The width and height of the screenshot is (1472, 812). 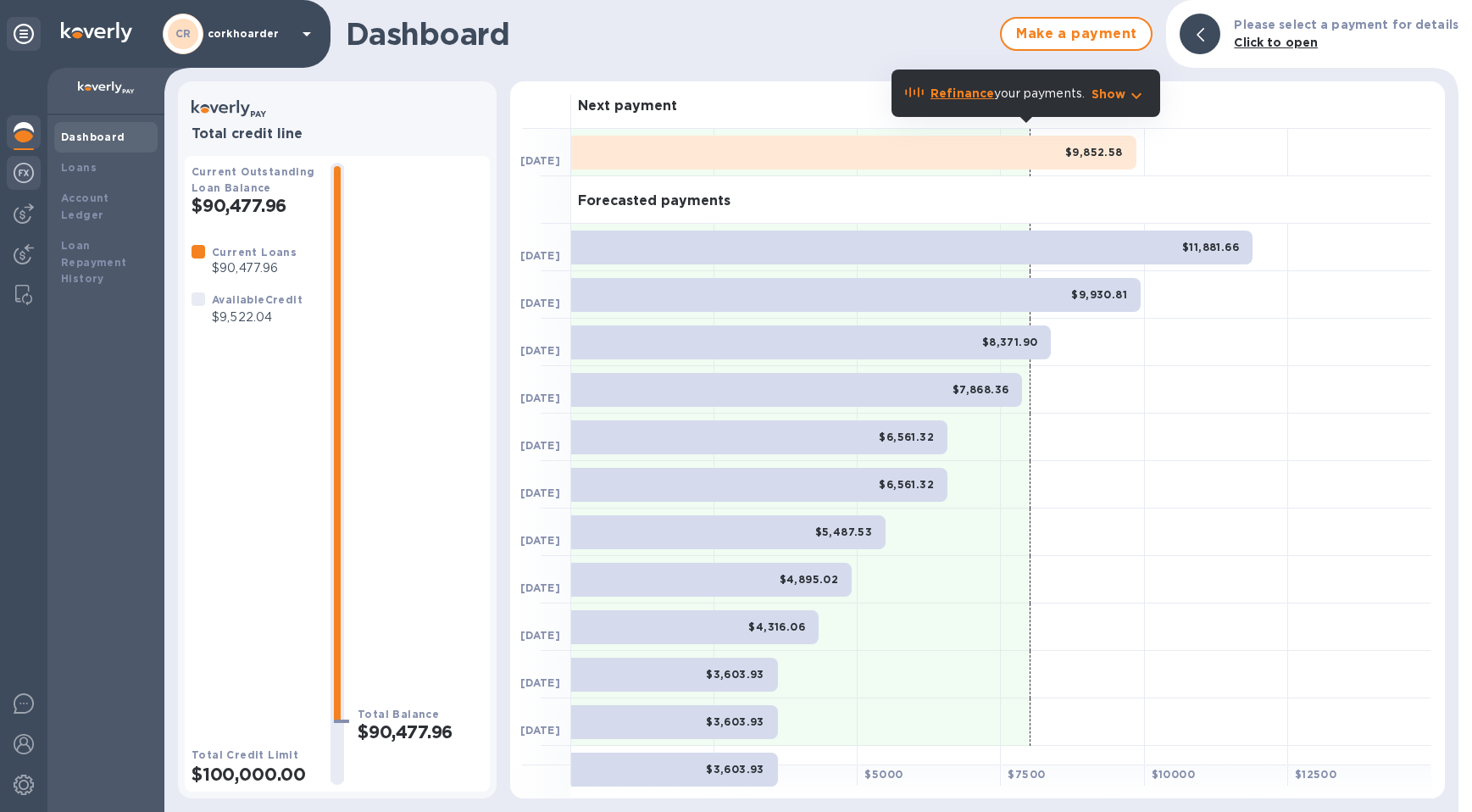 What do you see at coordinates (1008, 93) in the screenshot?
I see `p: your payments.` at bounding box center [1008, 93].